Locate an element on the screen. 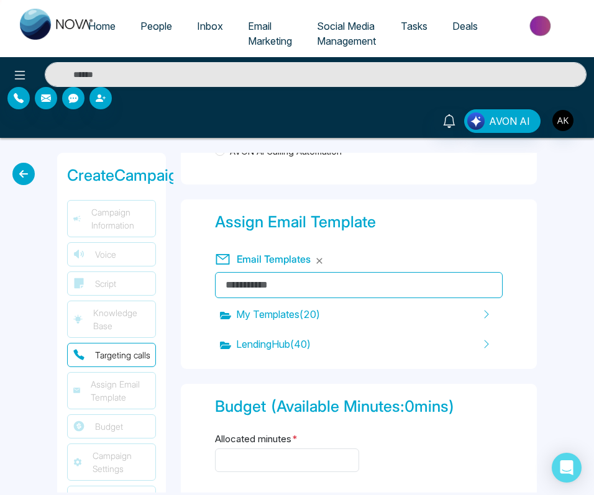 Image resolution: width=594 pixels, height=495 pixels. span: Campaign Information is located at coordinates (121, 219).